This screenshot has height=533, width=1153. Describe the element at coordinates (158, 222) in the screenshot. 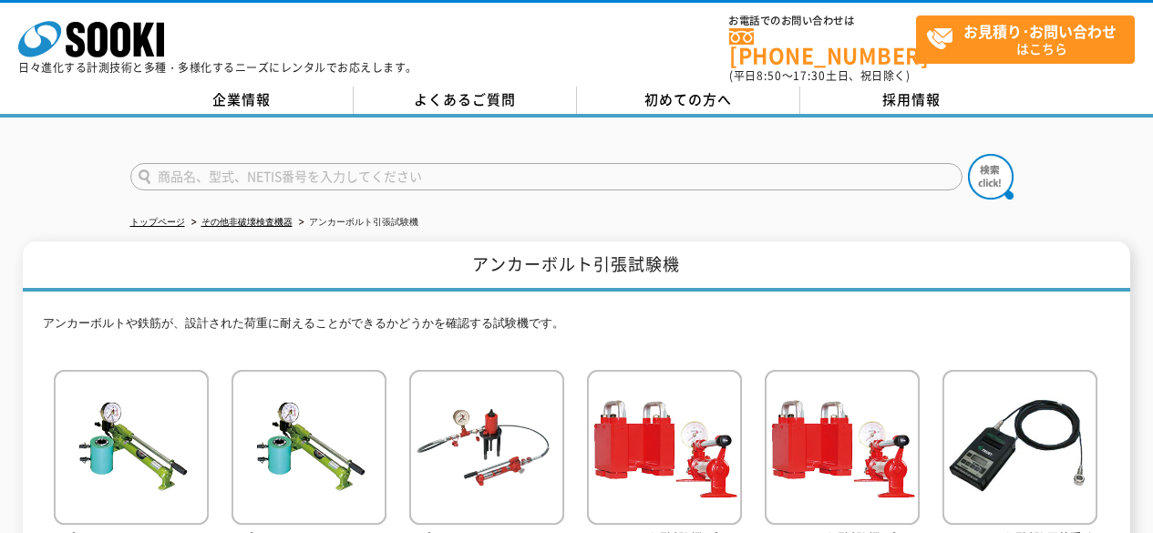

I see `a: トップページ` at that location.